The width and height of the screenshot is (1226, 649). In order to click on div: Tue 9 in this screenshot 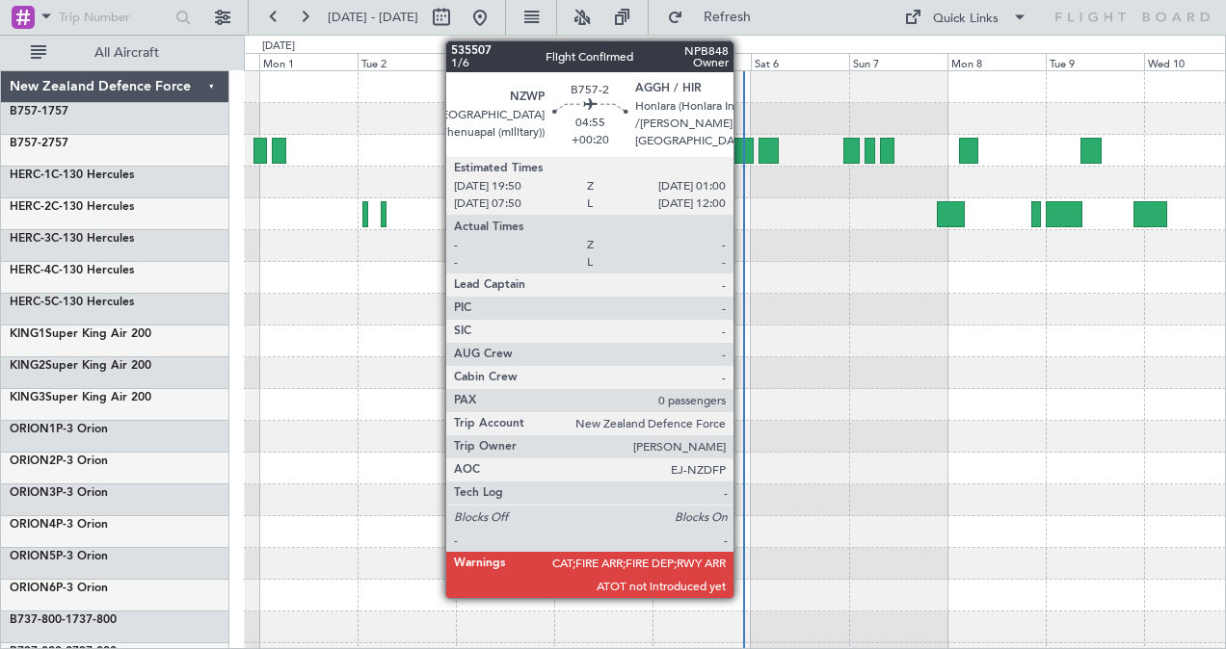, I will do `click(1095, 62)`.